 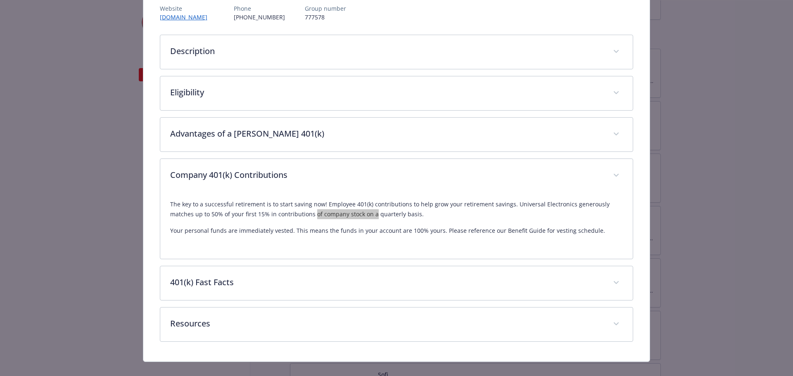 I want to click on p: Group number, so click(x=325, y=8).